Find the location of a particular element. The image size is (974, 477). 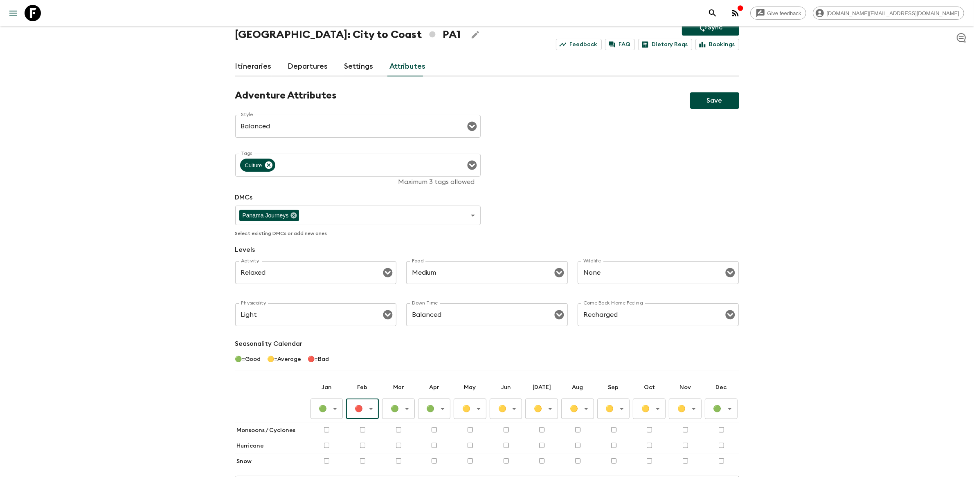

a: FAQ is located at coordinates (620, 45).